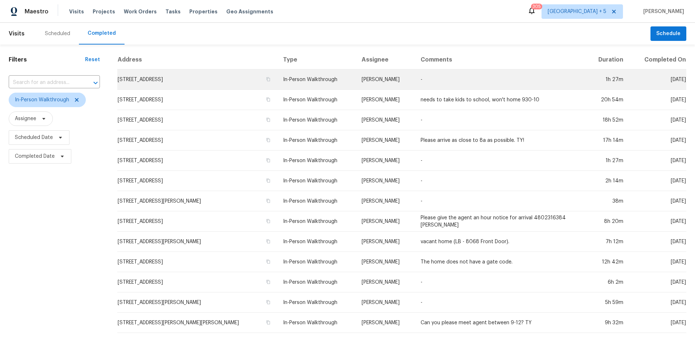 The height and width of the screenshot is (338, 695). I want to click on div: Reset, so click(92, 60).